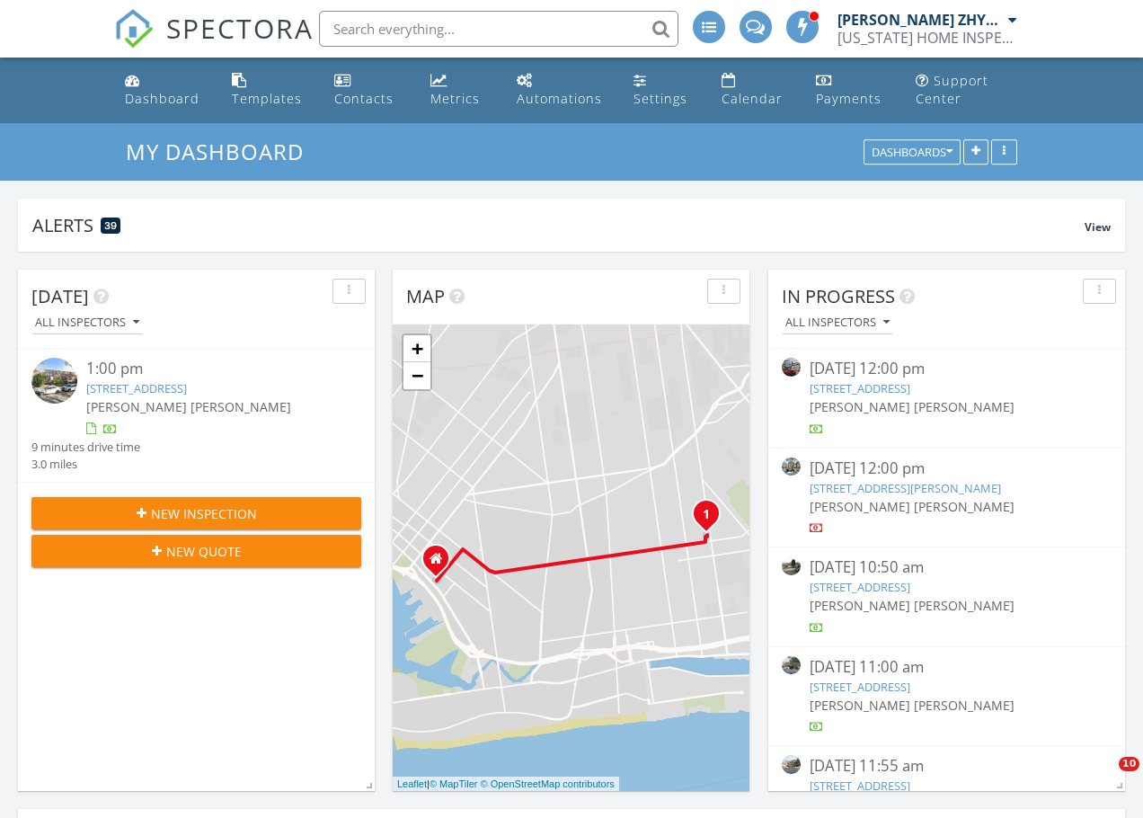  What do you see at coordinates (196, 513) in the screenshot?
I see `button: New Inspection` at bounding box center [196, 513].